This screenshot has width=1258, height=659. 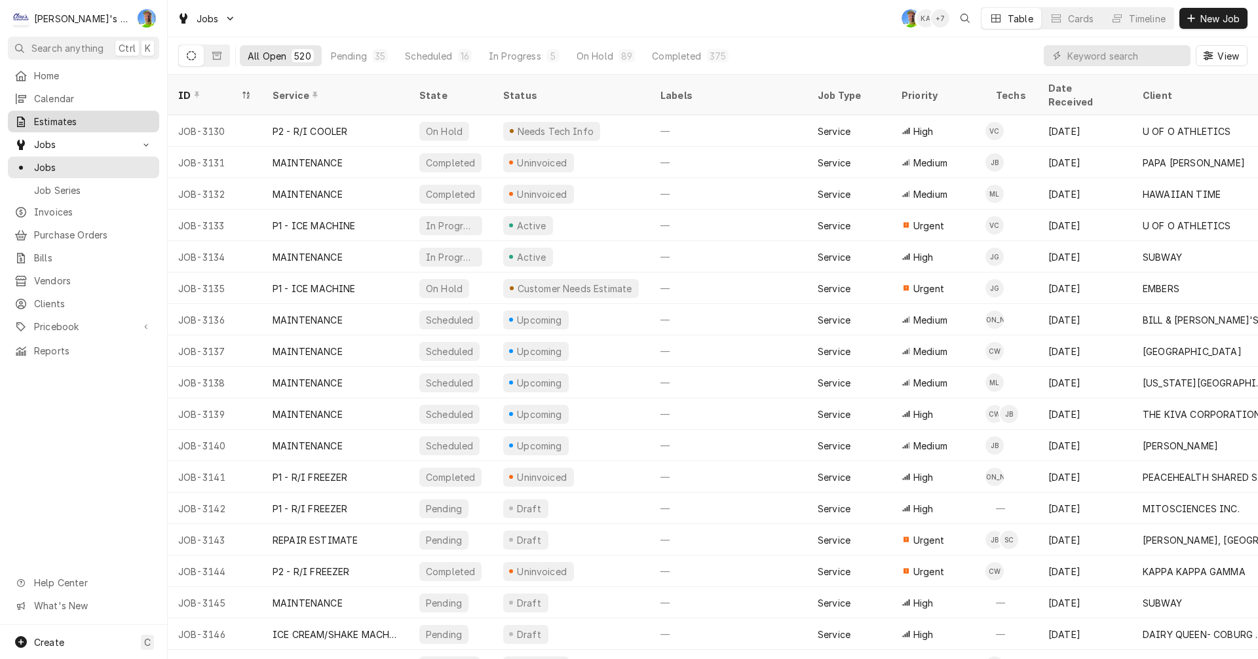 I want to click on div: JOB-3142, so click(x=215, y=509).